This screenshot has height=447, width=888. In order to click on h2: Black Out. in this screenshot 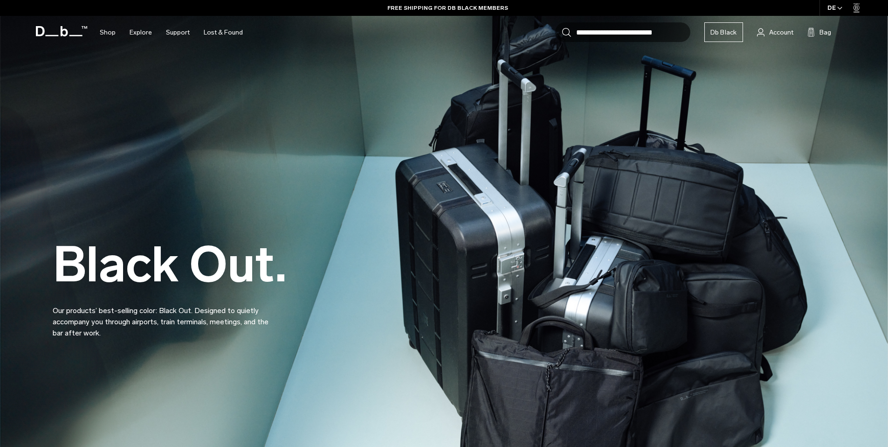, I will do `click(170, 264)`.